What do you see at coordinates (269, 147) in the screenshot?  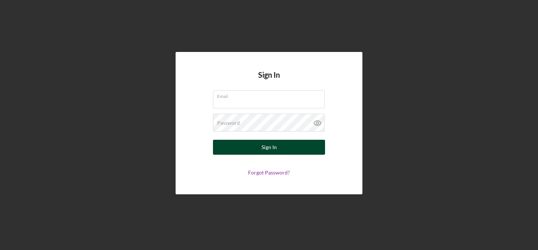 I see `button: Sign In` at bounding box center [269, 147].